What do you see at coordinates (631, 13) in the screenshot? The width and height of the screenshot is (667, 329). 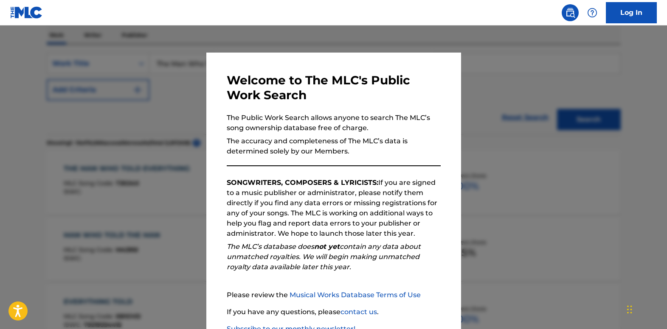 I see `a: Log In` at bounding box center [631, 13].